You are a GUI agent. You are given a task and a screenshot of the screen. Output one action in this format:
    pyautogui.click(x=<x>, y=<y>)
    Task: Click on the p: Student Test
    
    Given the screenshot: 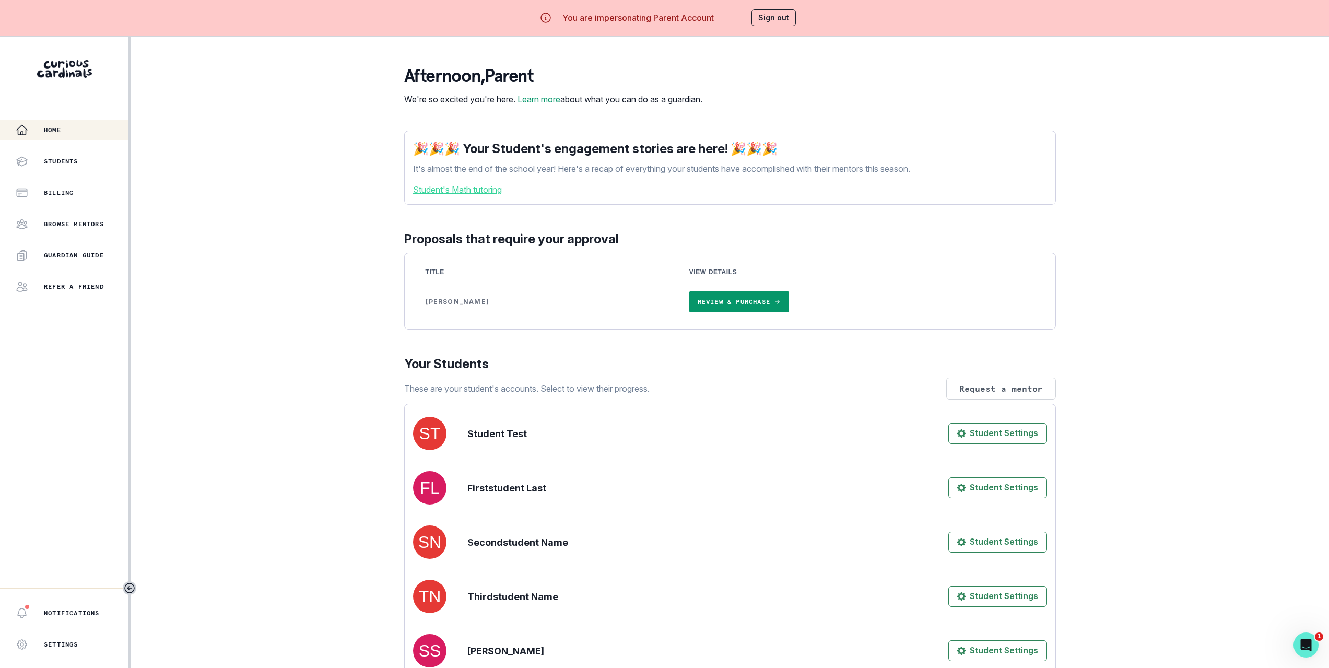 What is the action you would take?
    pyautogui.click(x=497, y=434)
    